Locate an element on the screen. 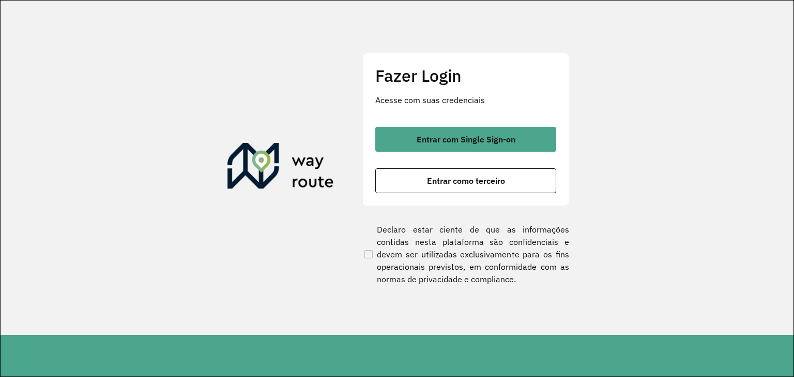 The height and width of the screenshot is (377, 794). img: Roteirizador AmbevTech is located at coordinates (281, 168).